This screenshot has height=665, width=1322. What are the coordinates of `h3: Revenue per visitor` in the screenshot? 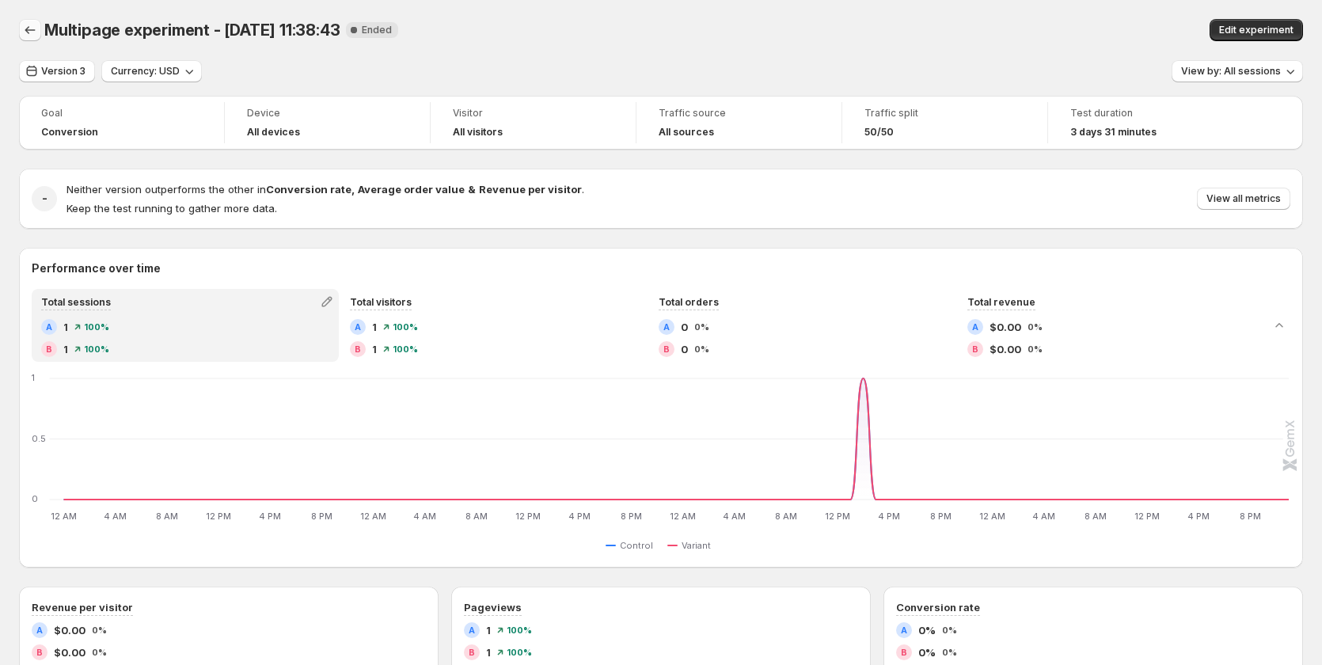 It's located at (82, 607).